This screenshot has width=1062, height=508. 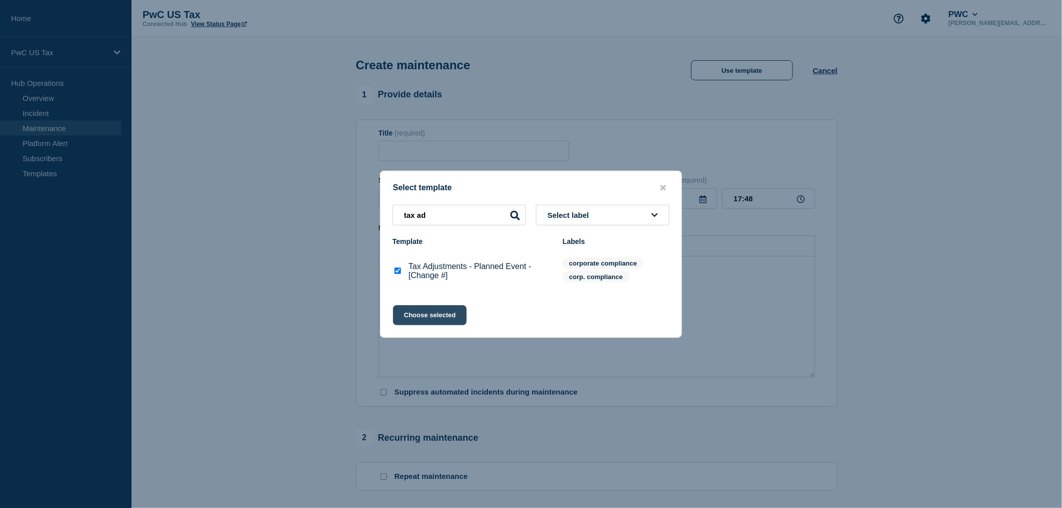 I want to click on button: Choose selected, so click(x=430, y=315).